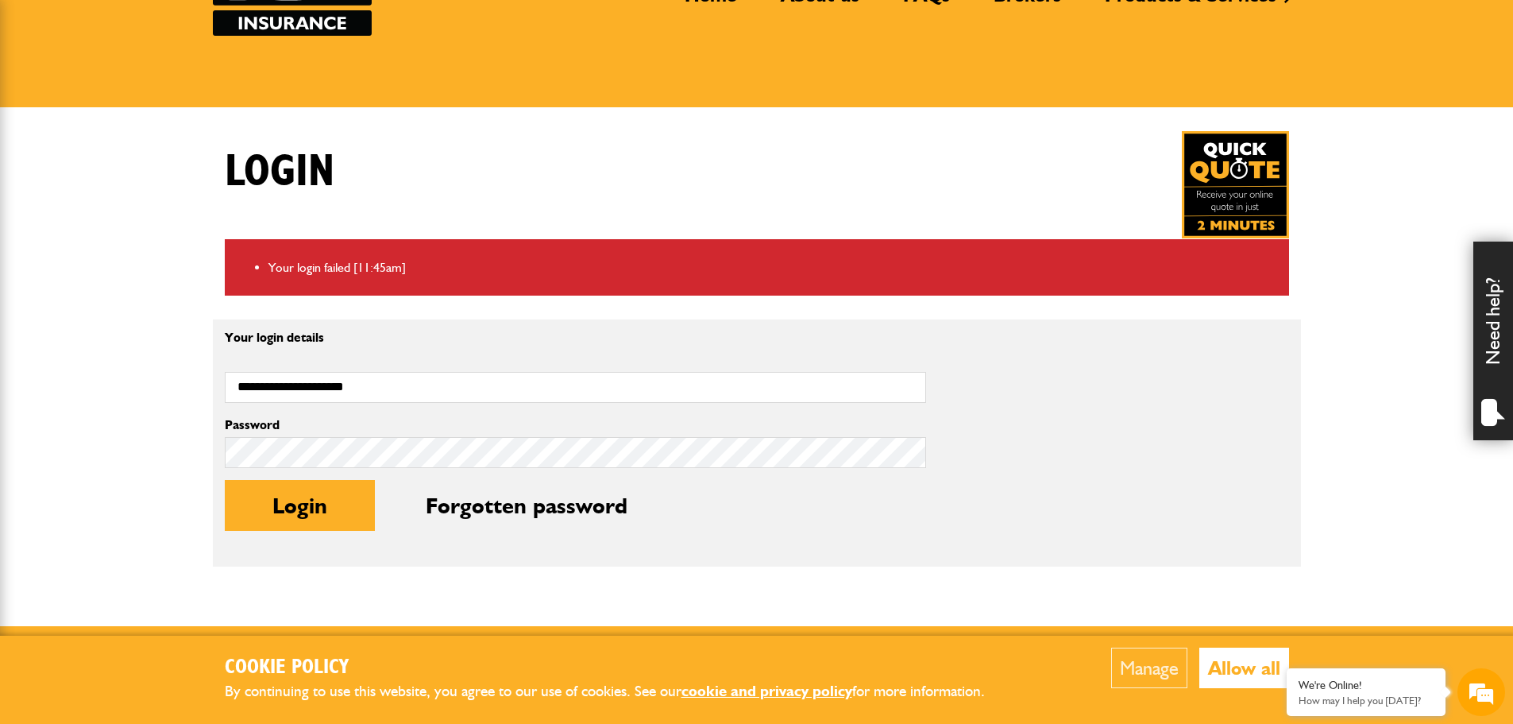 This screenshot has height=724, width=1513. What do you see at coordinates (773, 268) in the screenshot?
I see `li: Your login failed [11:45am]` at bounding box center [773, 268].